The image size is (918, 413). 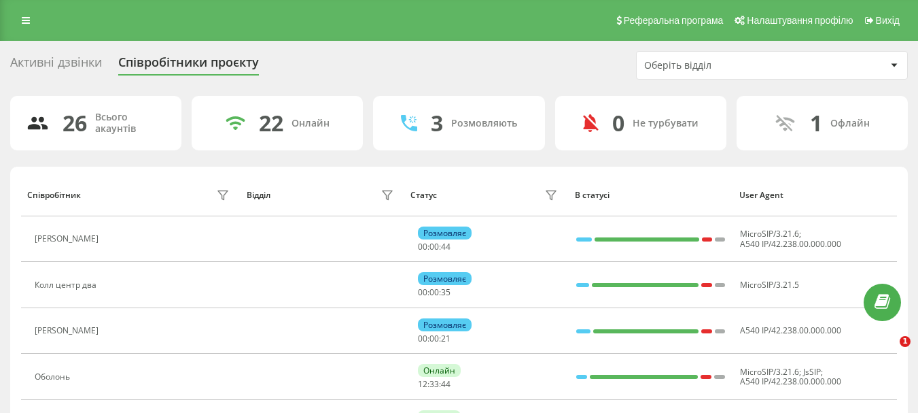 I want to click on div: Співробітники проєкту, so click(x=188, y=65).